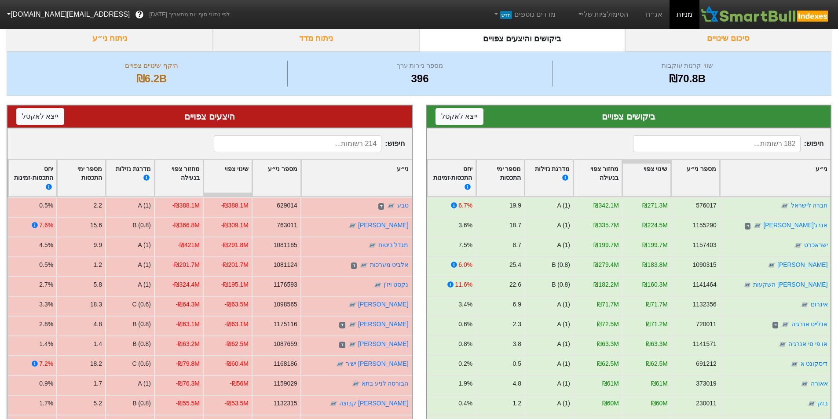  Describe the element at coordinates (687, 79) in the screenshot. I see `div: ₪70.8B` at that location.